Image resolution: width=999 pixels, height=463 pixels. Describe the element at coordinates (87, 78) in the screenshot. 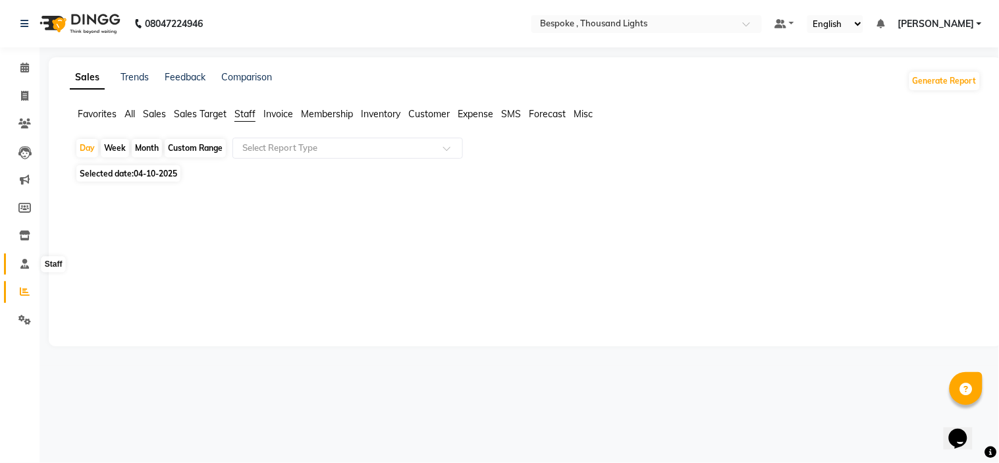

I see `a: Sales` at that location.